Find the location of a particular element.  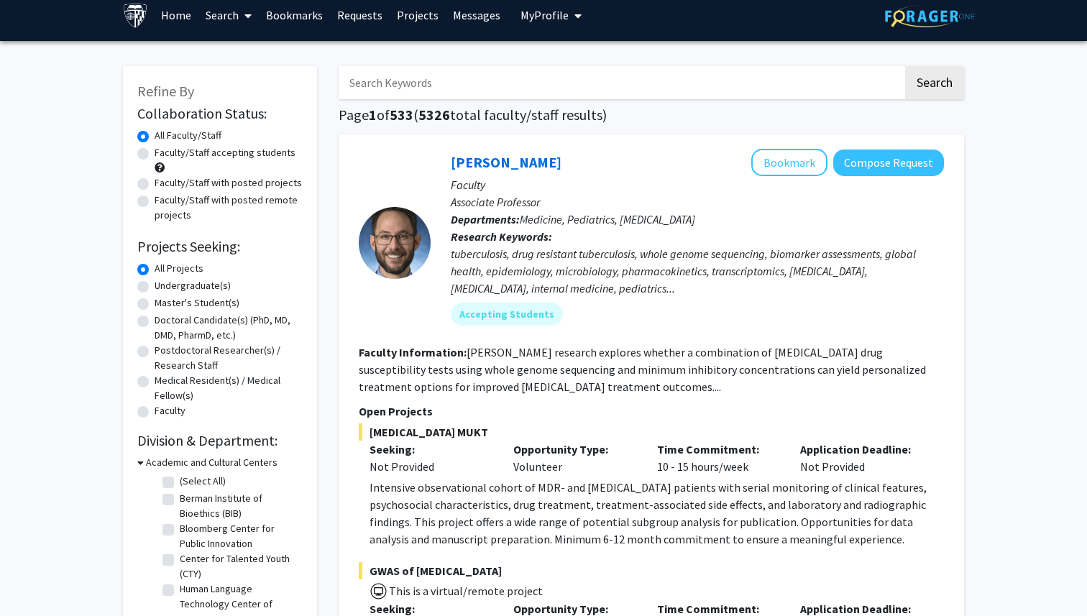

button: Add Jeffrey Tornheim to Bookmarks is located at coordinates (790, 163).